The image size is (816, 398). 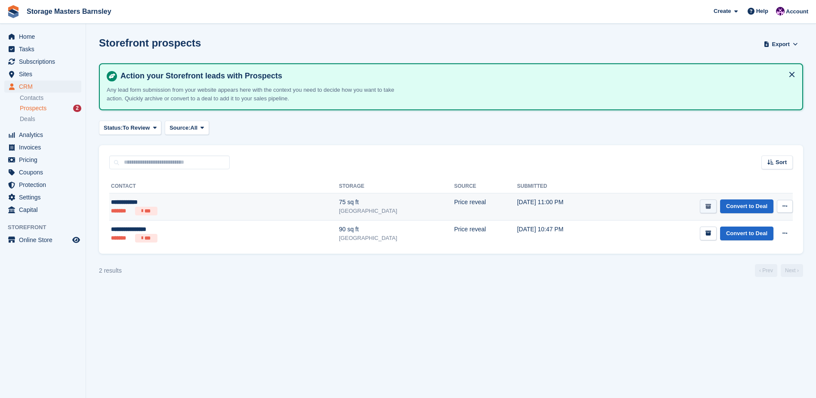 I want to click on span: To Review, so click(x=136, y=128).